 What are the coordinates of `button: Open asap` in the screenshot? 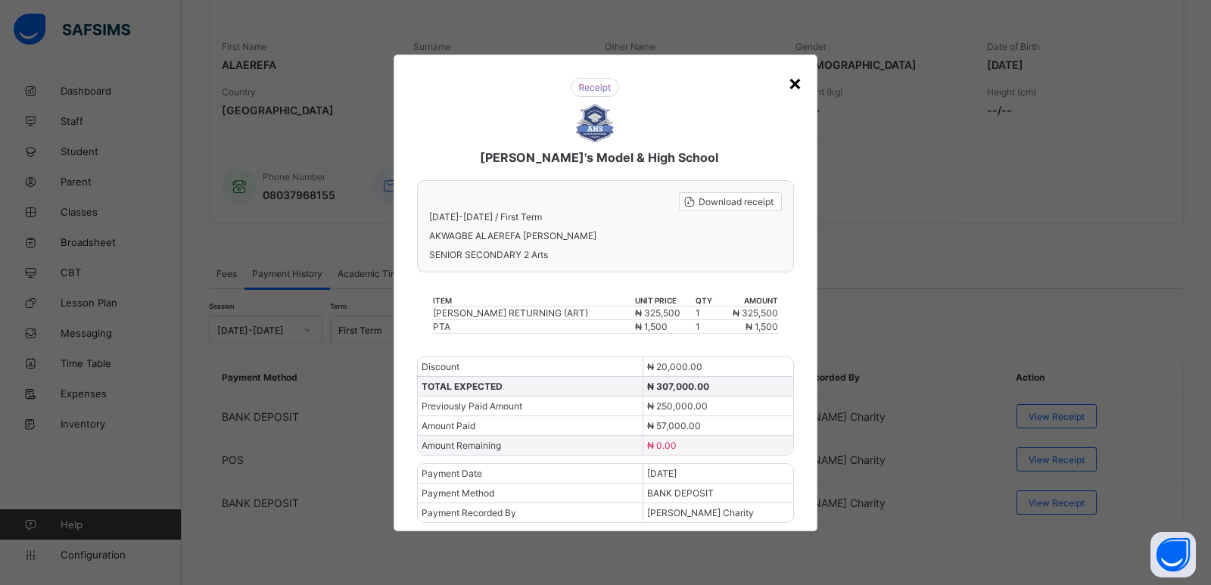 It's located at (1173, 555).